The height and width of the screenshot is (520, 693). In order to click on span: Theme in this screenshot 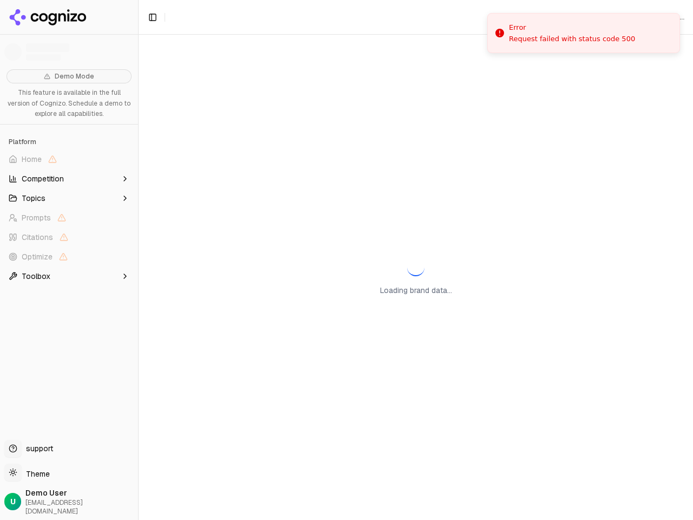, I will do `click(36, 474)`.